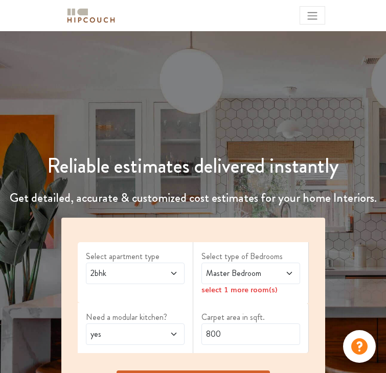 Image resolution: width=386 pixels, height=373 pixels. What do you see at coordinates (91, 15) in the screenshot?
I see `span: logo-horizontal.svg` at bounding box center [91, 15].